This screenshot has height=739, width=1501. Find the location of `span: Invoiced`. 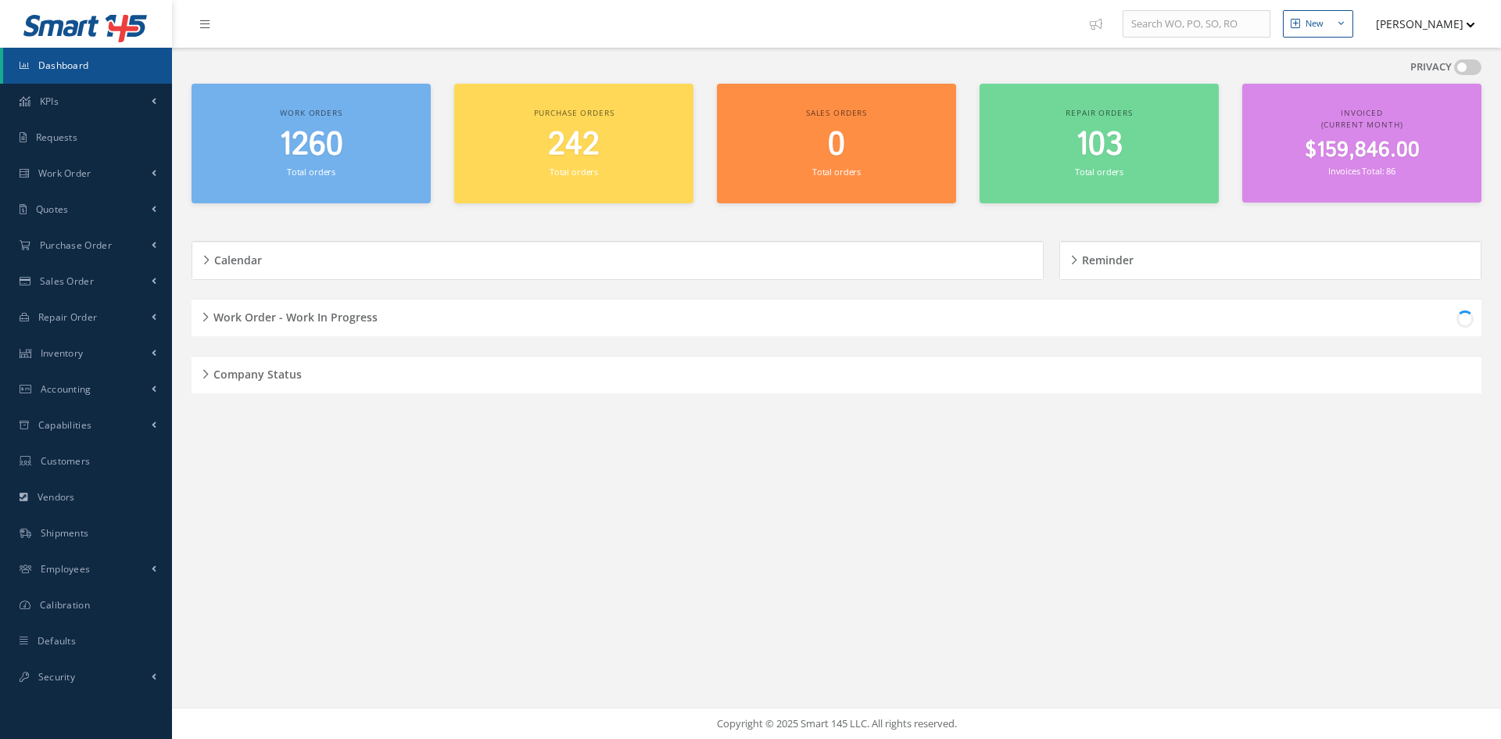

span: Invoiced is located at coordinates (1361, 113).